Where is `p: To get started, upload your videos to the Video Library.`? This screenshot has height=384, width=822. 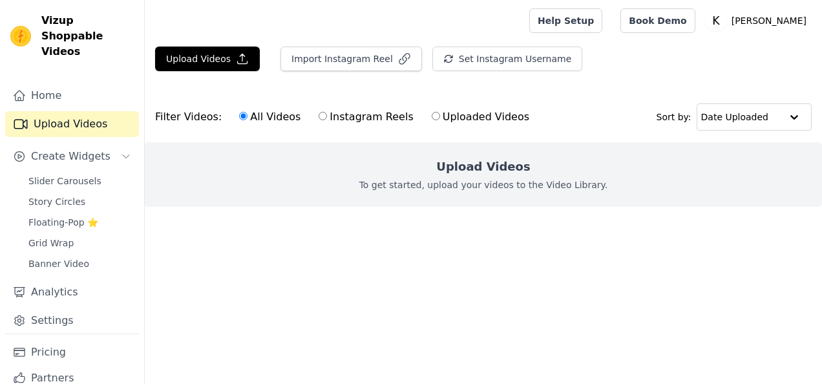
p: To get started, upload your videos to the Video Library. is located at coordinates (484, 185).